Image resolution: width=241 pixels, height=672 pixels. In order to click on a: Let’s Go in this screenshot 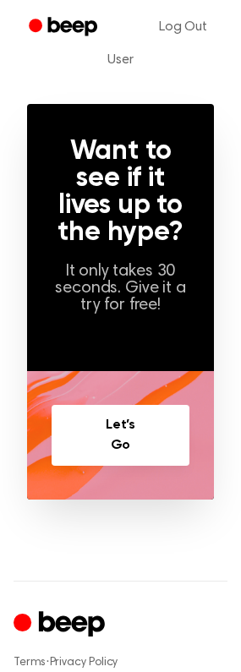, I will do `click(120, 435)`.